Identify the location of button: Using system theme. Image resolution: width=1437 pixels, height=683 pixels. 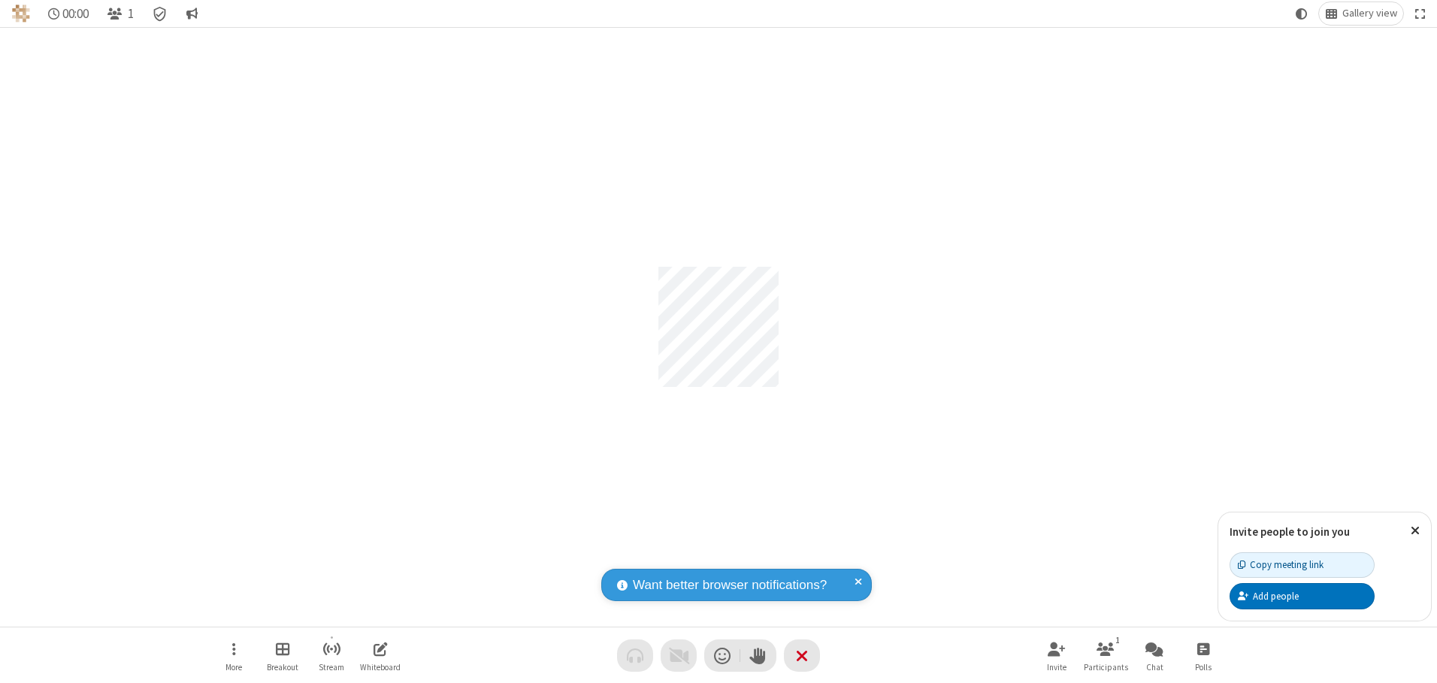
(1302, 14).